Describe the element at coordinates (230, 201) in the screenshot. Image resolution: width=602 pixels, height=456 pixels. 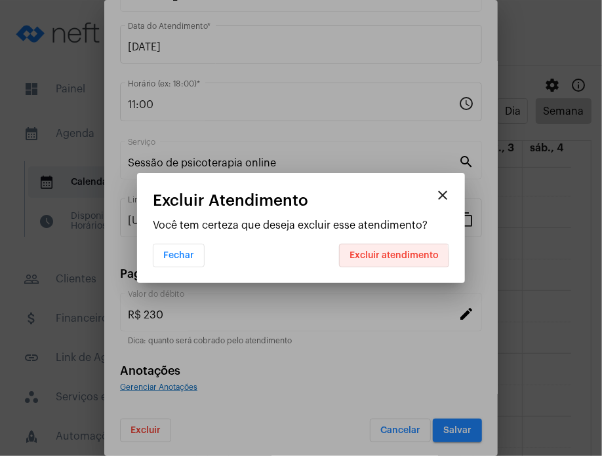
I see `span: Excluir Atendimento` at that location.